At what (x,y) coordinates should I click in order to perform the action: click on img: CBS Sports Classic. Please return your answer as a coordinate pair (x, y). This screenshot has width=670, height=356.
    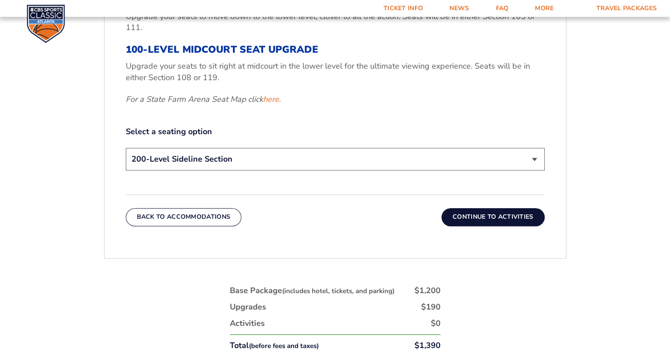
    Looking at the image, I should click on (46, 23).